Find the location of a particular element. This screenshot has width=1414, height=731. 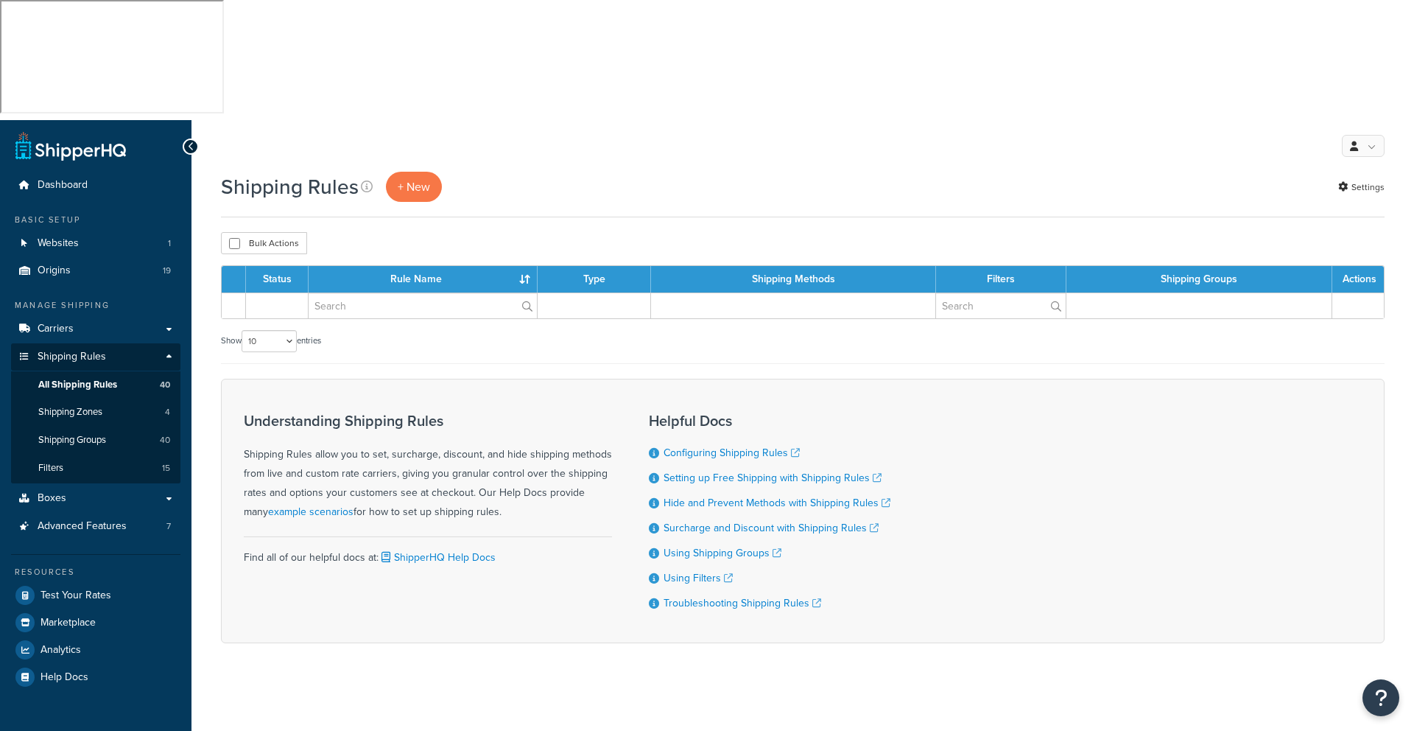

a: Help Docs is located at coordinates (96, 677).